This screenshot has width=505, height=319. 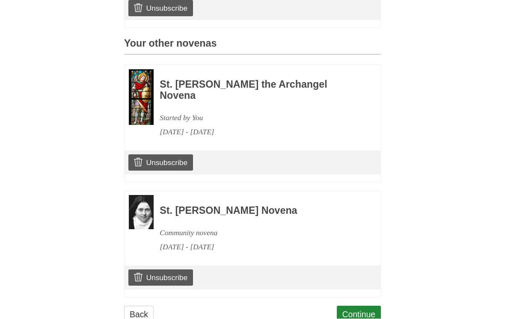 I want to click on div: Community novena, so click(x=258, y=233).